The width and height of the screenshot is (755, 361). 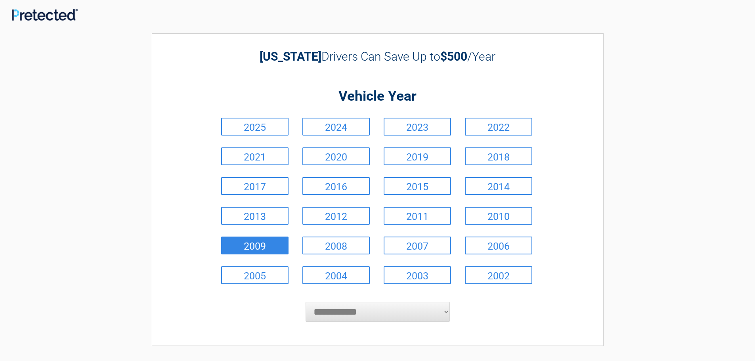 I want to click on a: 2005, so click(x=255, y=275).